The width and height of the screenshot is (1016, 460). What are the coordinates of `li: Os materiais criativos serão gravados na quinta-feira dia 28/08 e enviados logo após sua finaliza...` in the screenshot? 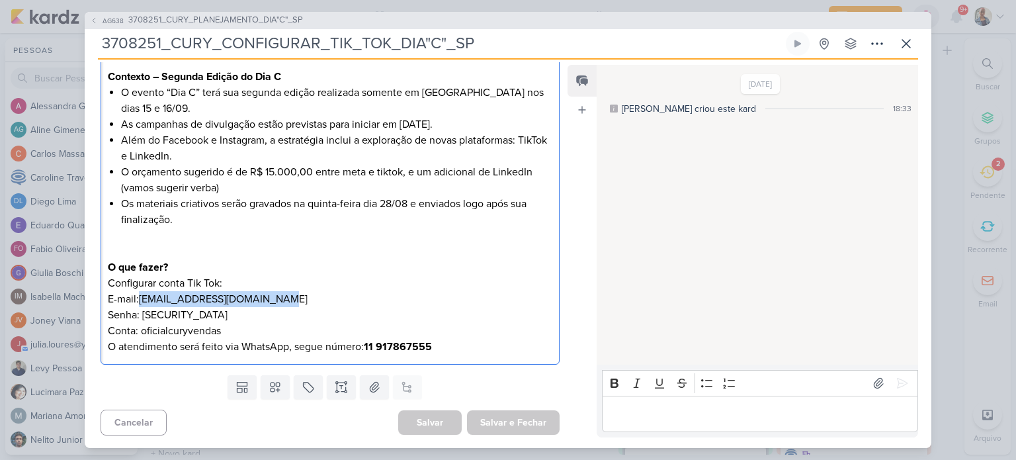 It's located at (337, 220).